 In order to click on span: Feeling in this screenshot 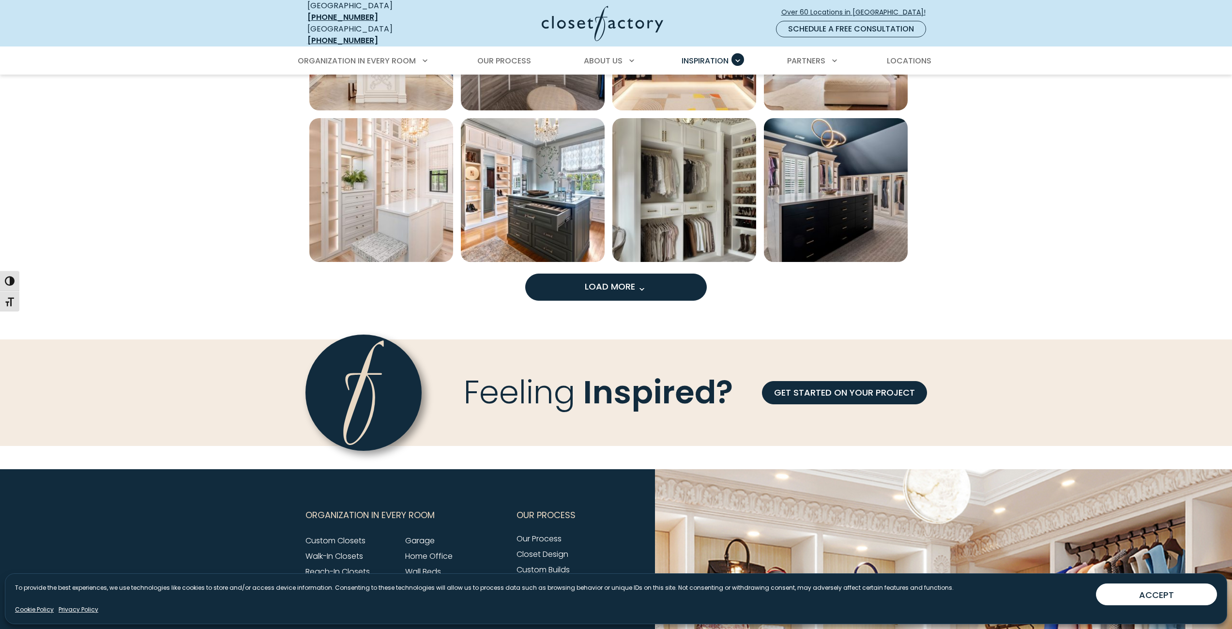, I will do `click(519, 392)`.